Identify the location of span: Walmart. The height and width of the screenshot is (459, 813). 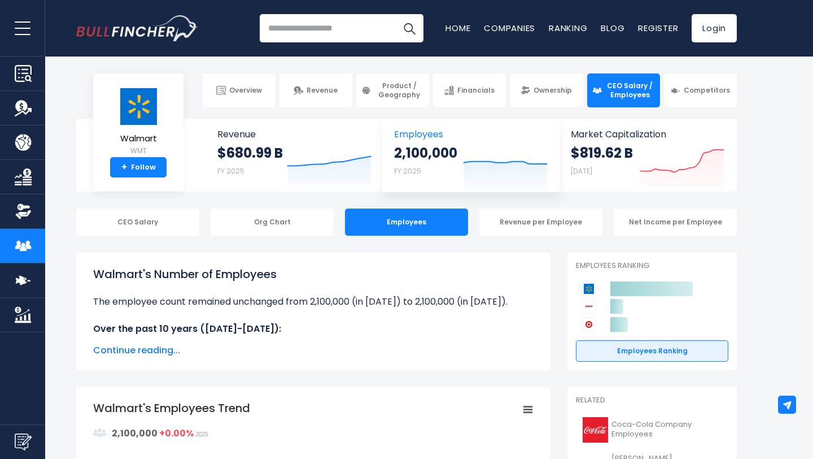
(138, 138).